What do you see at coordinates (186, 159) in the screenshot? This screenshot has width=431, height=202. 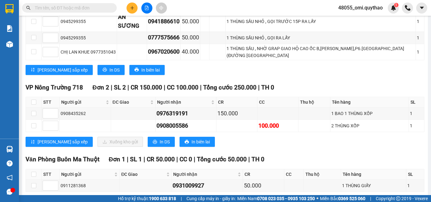 I see `span: CC 0` at bounding box center [186, 159].